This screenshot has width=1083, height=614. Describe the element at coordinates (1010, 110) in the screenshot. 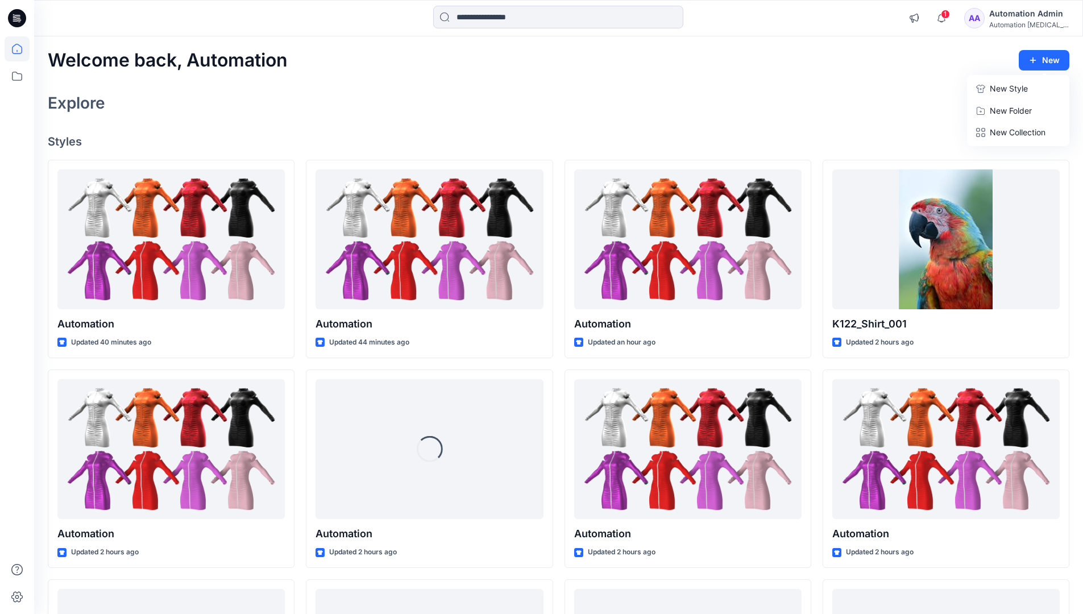

I see `p: New Folder` at that location.